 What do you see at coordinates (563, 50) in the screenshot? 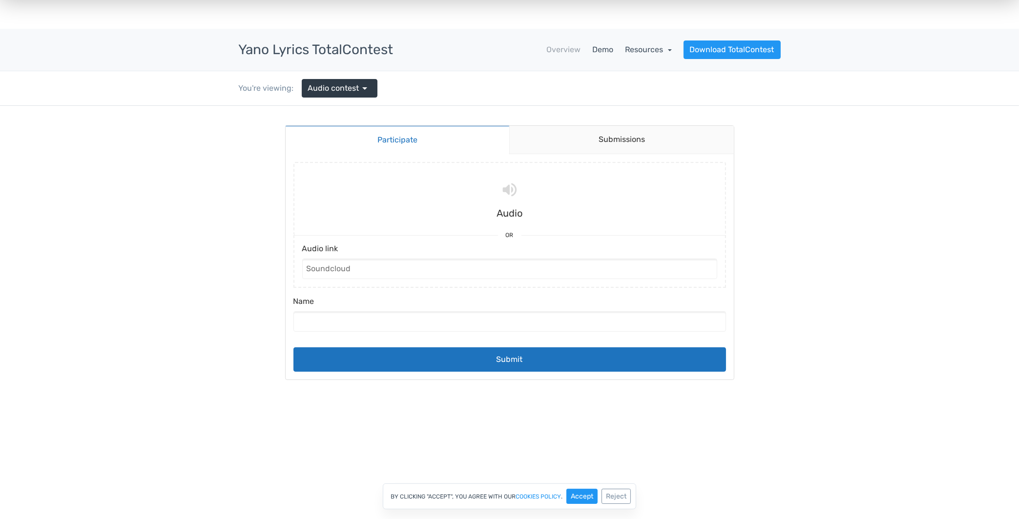
I see `a: Overview` at bounding box center [563, 50].